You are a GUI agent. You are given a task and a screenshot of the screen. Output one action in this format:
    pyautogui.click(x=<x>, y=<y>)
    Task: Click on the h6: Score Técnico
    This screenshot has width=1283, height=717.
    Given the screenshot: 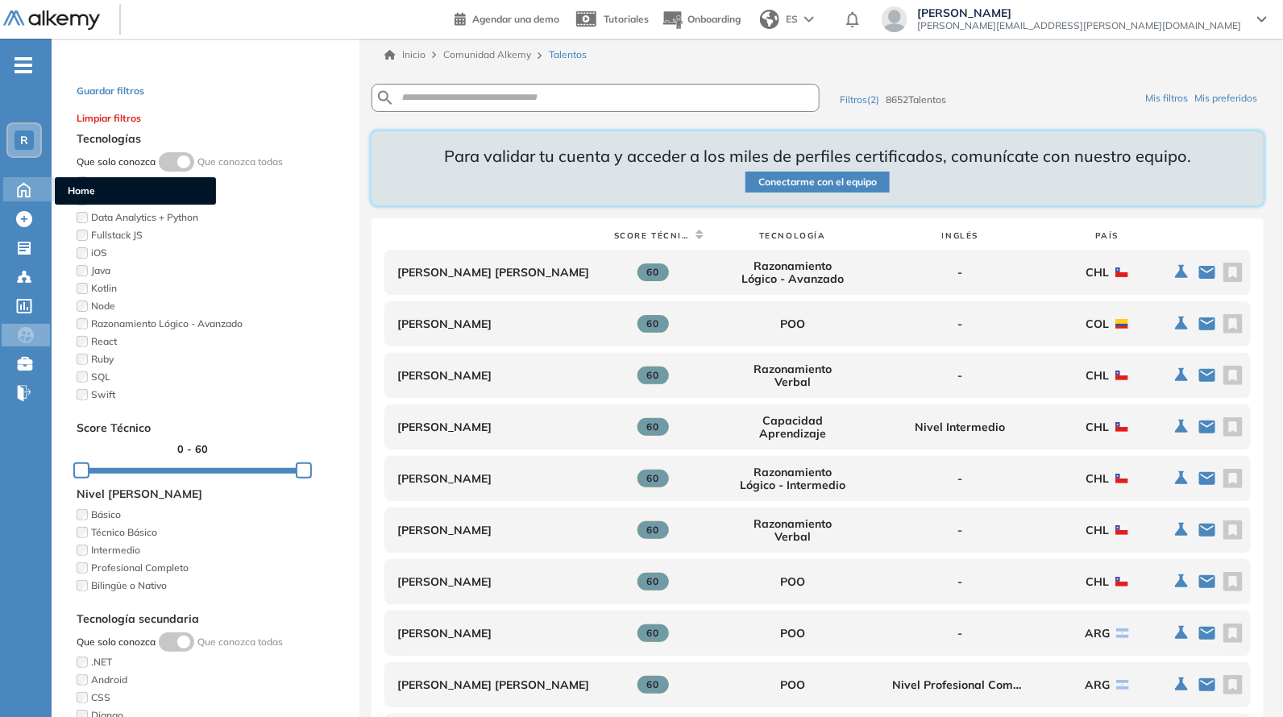 What is the action you would take?
    pyautogui.click(x=212, y=428)
    